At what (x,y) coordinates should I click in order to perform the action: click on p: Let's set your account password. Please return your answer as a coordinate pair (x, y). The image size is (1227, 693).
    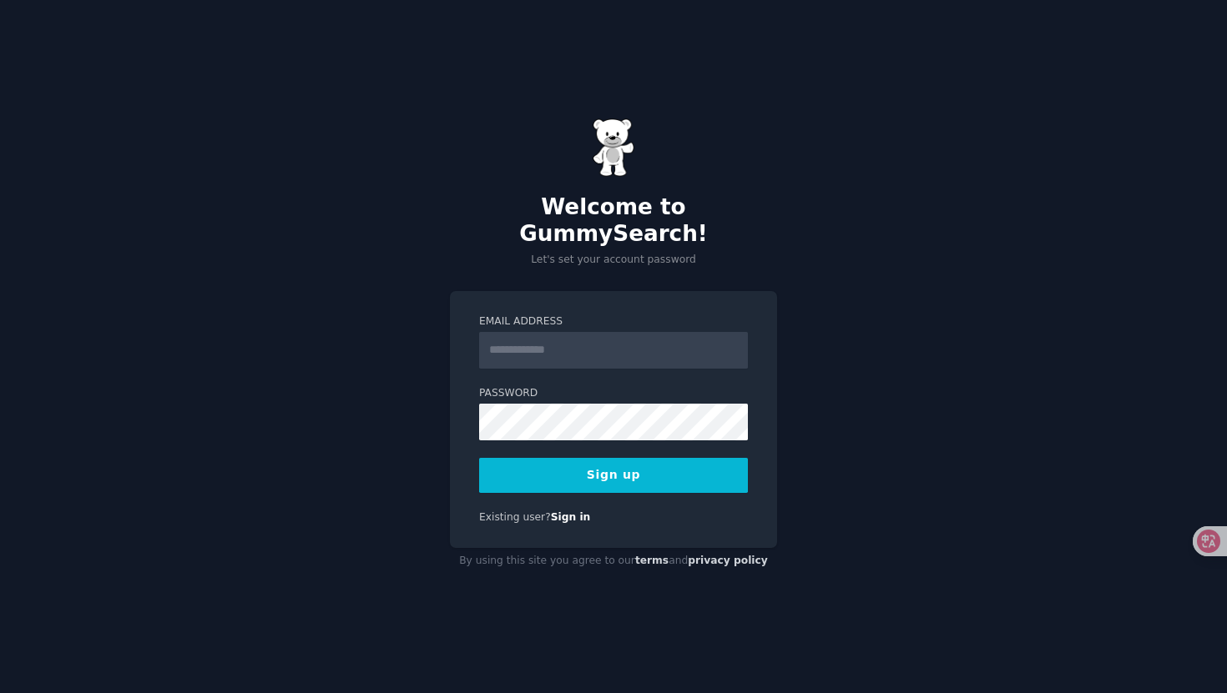
    Looking at the image, I should click on (613, 260).